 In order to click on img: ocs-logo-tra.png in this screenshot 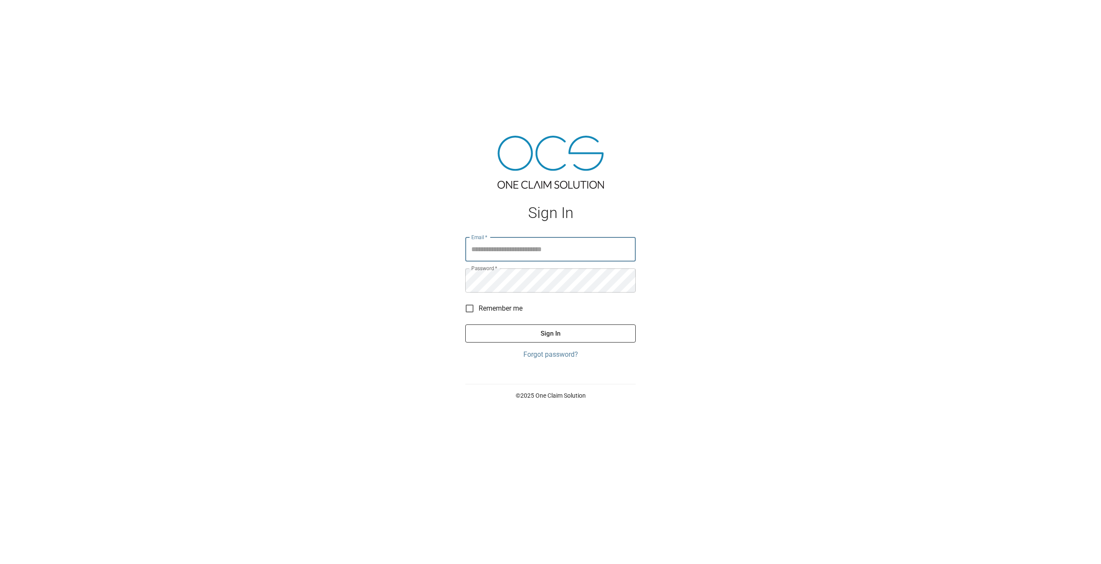, I will do `click(551, 162)`.